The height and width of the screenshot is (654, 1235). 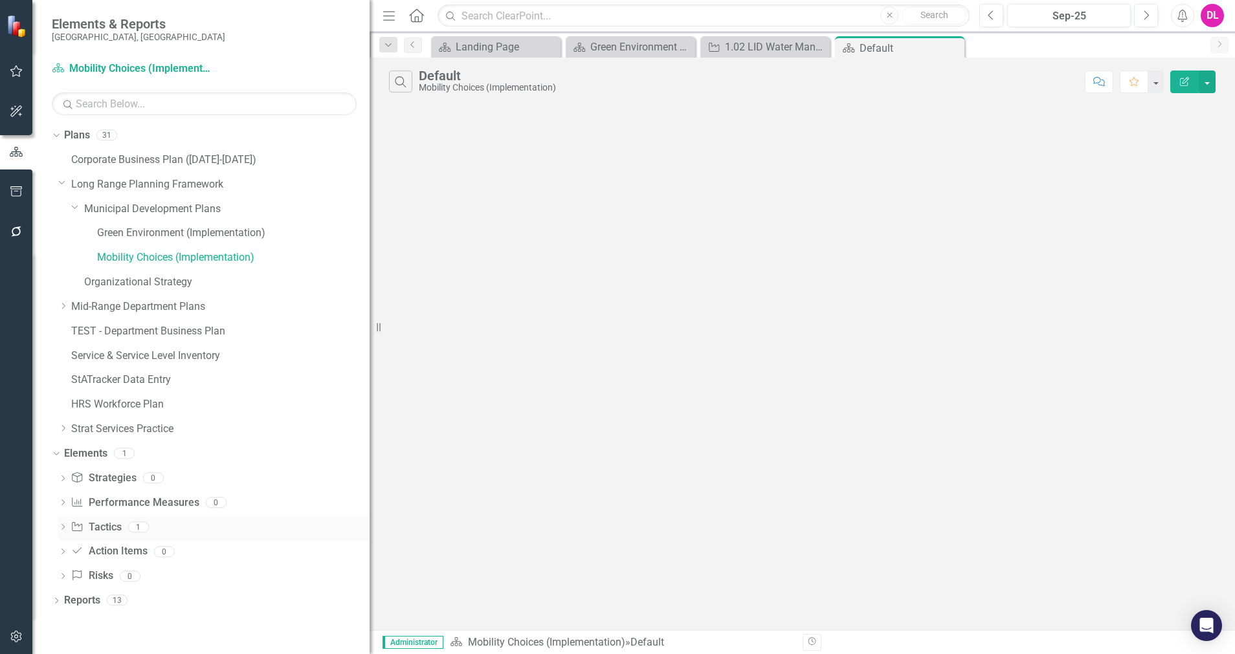 I want to click on a: Mid-Range Department Plans, so click(x=220, y=307).